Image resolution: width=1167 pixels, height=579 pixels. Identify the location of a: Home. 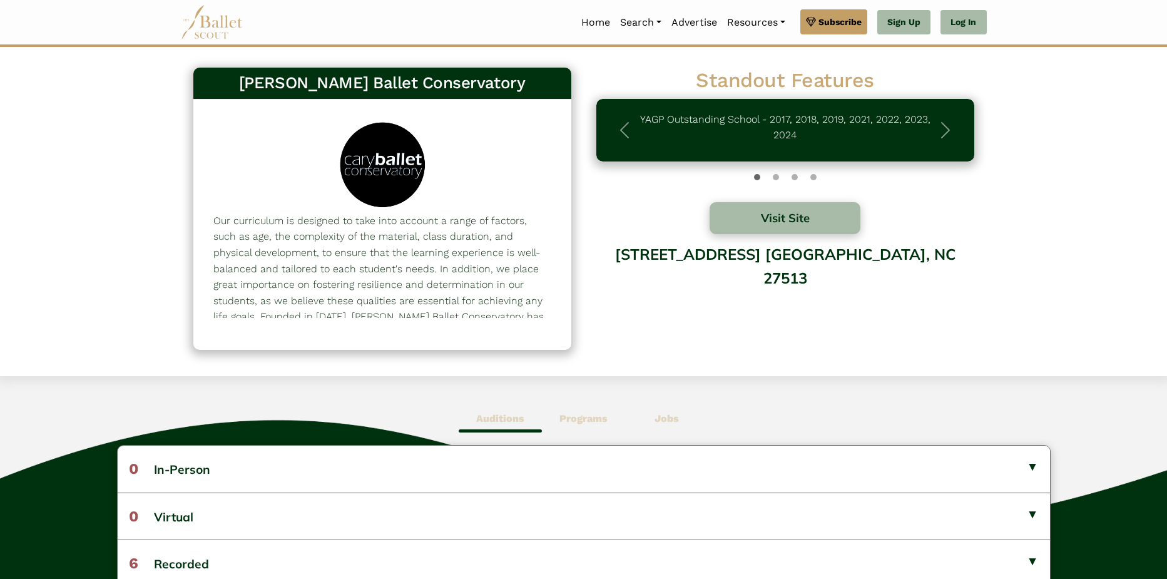
(596, 23).